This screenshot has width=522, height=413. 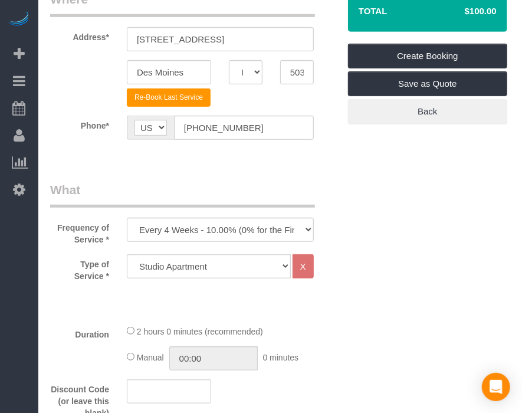 What do you see at coordinates (80, 123) in the screenshot?
I see `label: Phone*` at bounding box center [80, 123].